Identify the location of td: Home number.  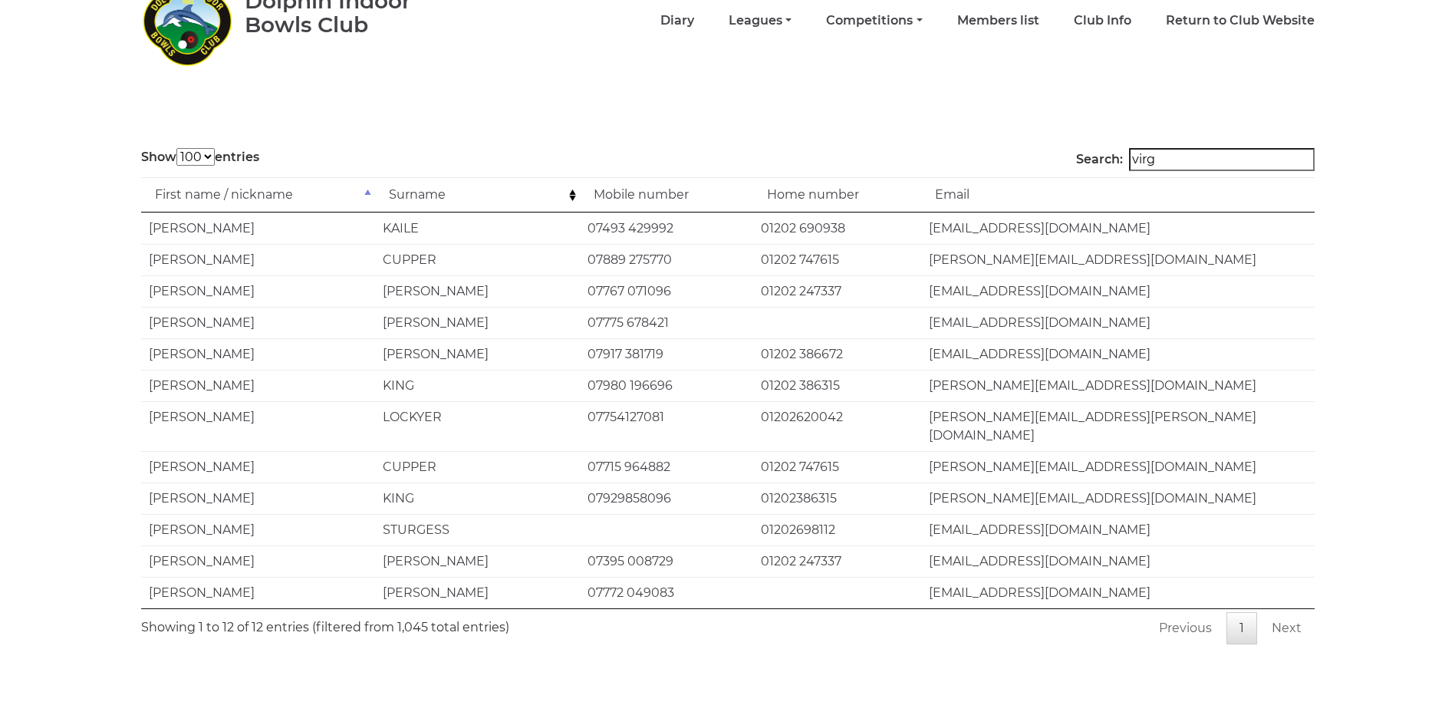
(837, 195).